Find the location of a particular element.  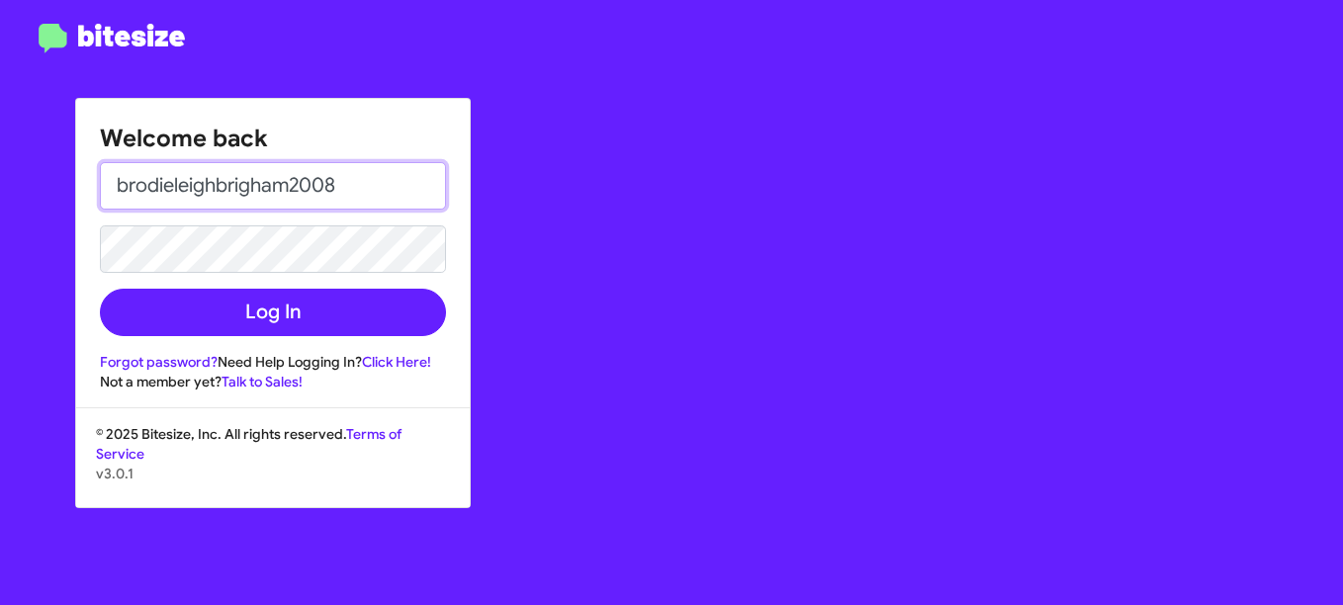

p: v3.0.1 is located at coordinates (273, 474).